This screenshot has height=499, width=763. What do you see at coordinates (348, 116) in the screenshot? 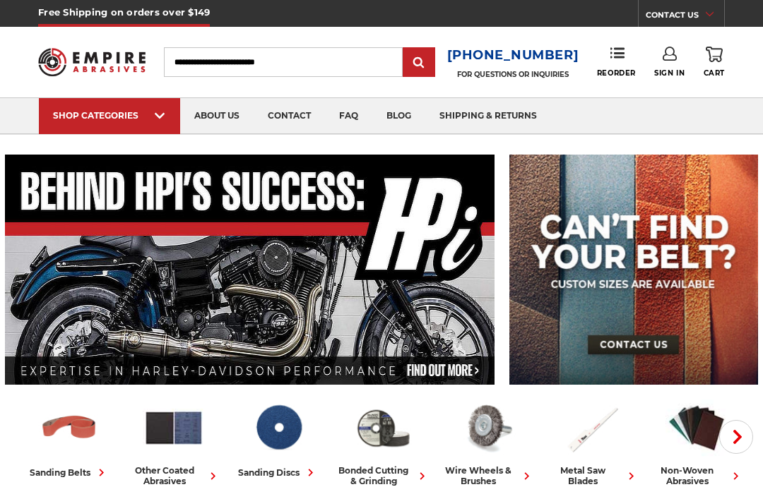
I see `a: faq` at bounding box center [348, 116].